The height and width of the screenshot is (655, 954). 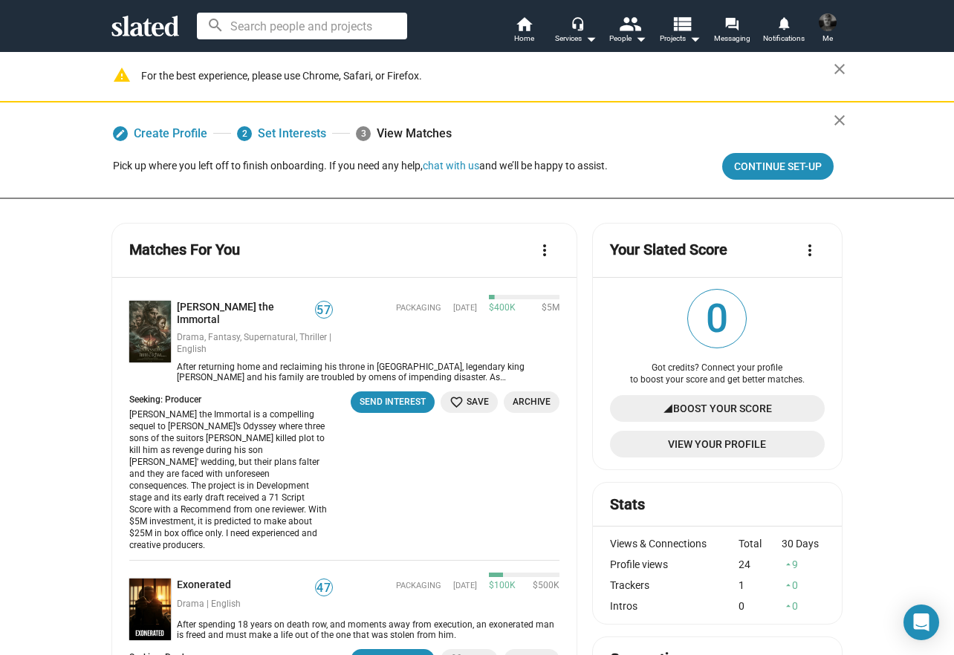 What do you see at coordinates (502, 586) in the screenshot?
I see `span: $100K` at bounding box center [502, 586].